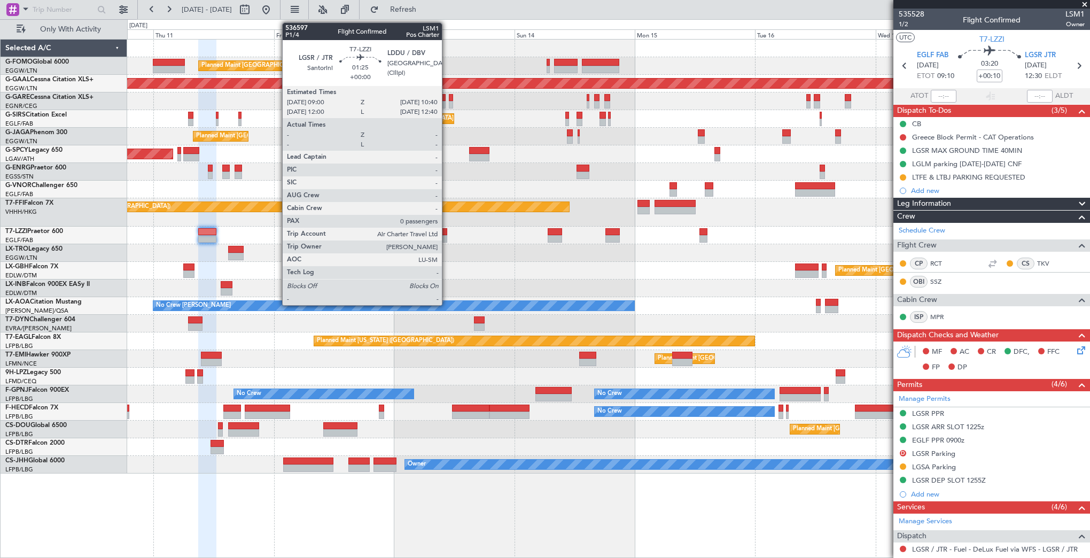 Image resolution: width=1090 pixels, height=558 pixels. What do you see at coordinates (917, 300) in the screenshot?
I see `span: Cabin Crew` at bounding box center [917, 300].